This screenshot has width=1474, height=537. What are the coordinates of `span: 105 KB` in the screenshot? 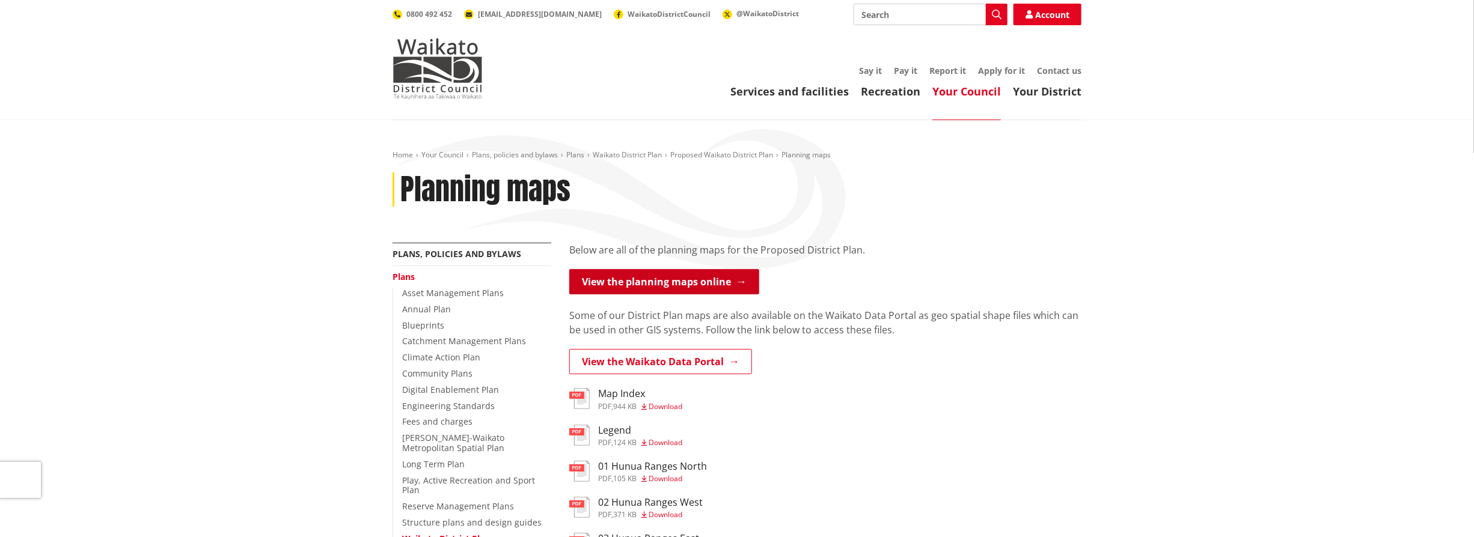 It's located at (624, 478).